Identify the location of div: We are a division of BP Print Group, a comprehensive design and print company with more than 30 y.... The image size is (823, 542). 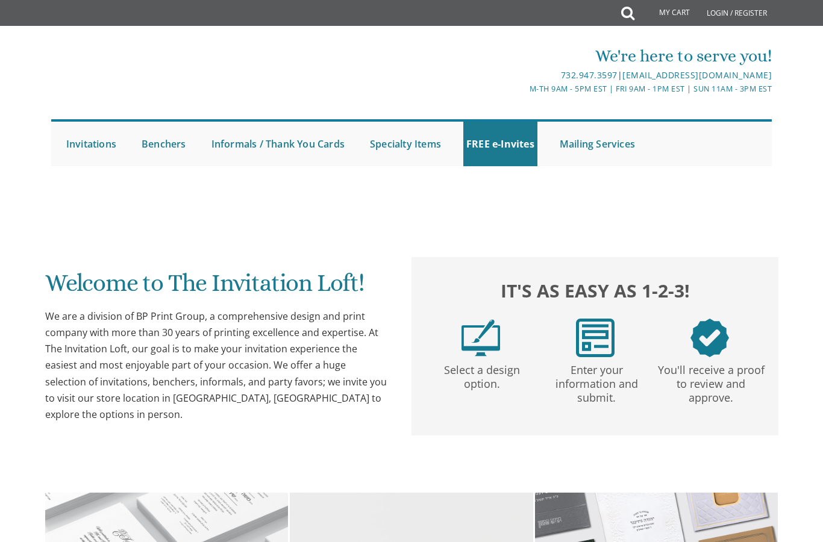
(217, 366).